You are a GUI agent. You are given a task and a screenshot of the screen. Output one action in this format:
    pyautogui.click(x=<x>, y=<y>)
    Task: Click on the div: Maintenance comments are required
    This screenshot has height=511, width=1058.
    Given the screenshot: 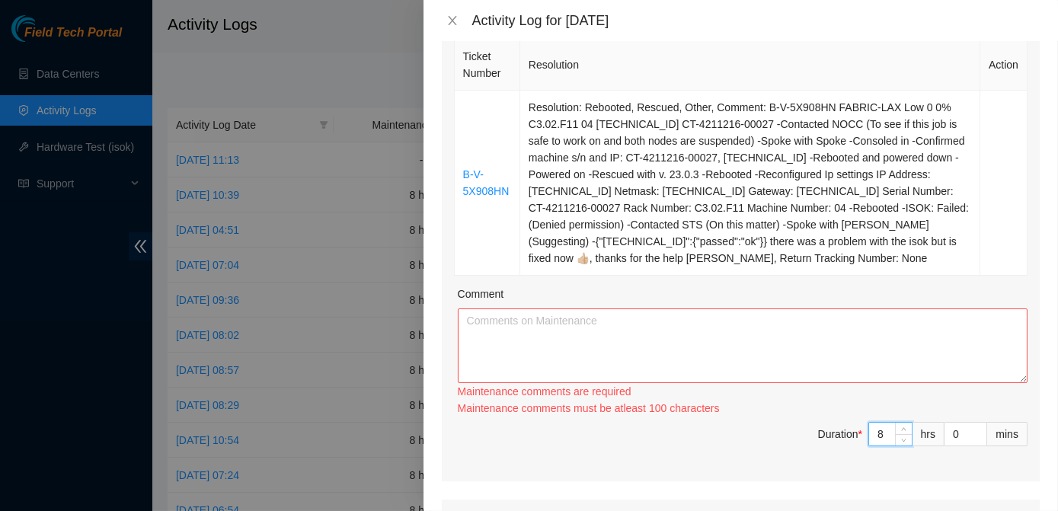 What is the action you would take?
    pyautogui.click(x=743, y=392)
    